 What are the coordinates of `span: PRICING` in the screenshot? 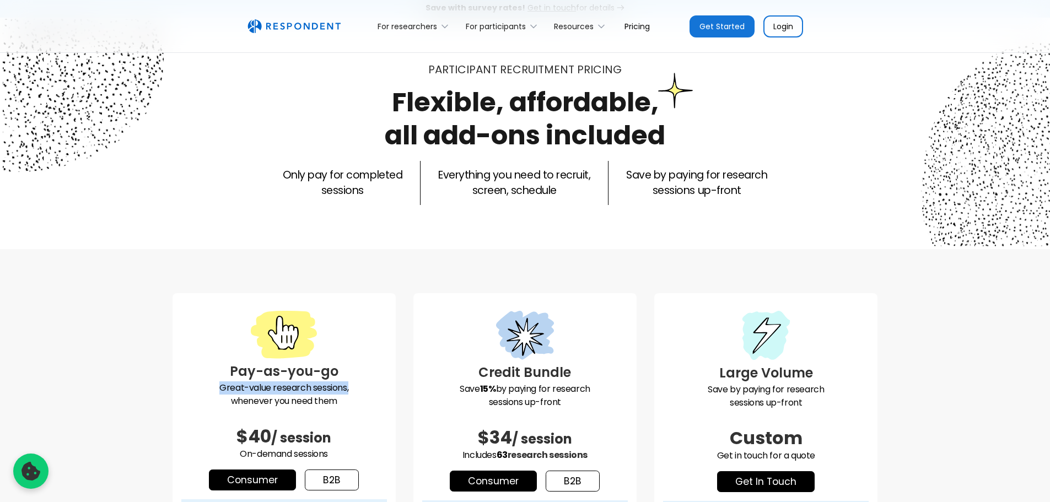 It's located at (599, 69).